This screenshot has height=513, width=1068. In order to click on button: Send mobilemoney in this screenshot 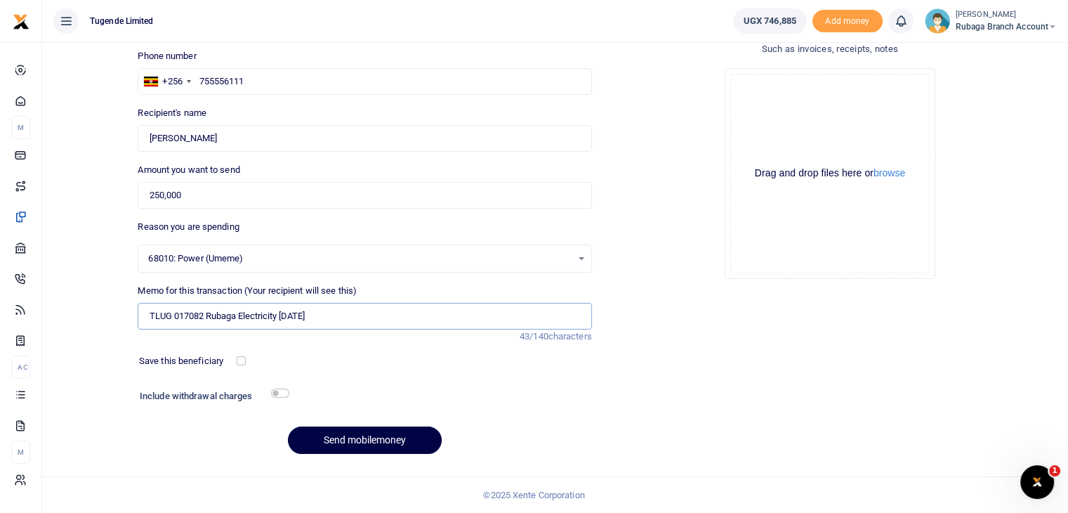, I will do `click(365, 440)`.